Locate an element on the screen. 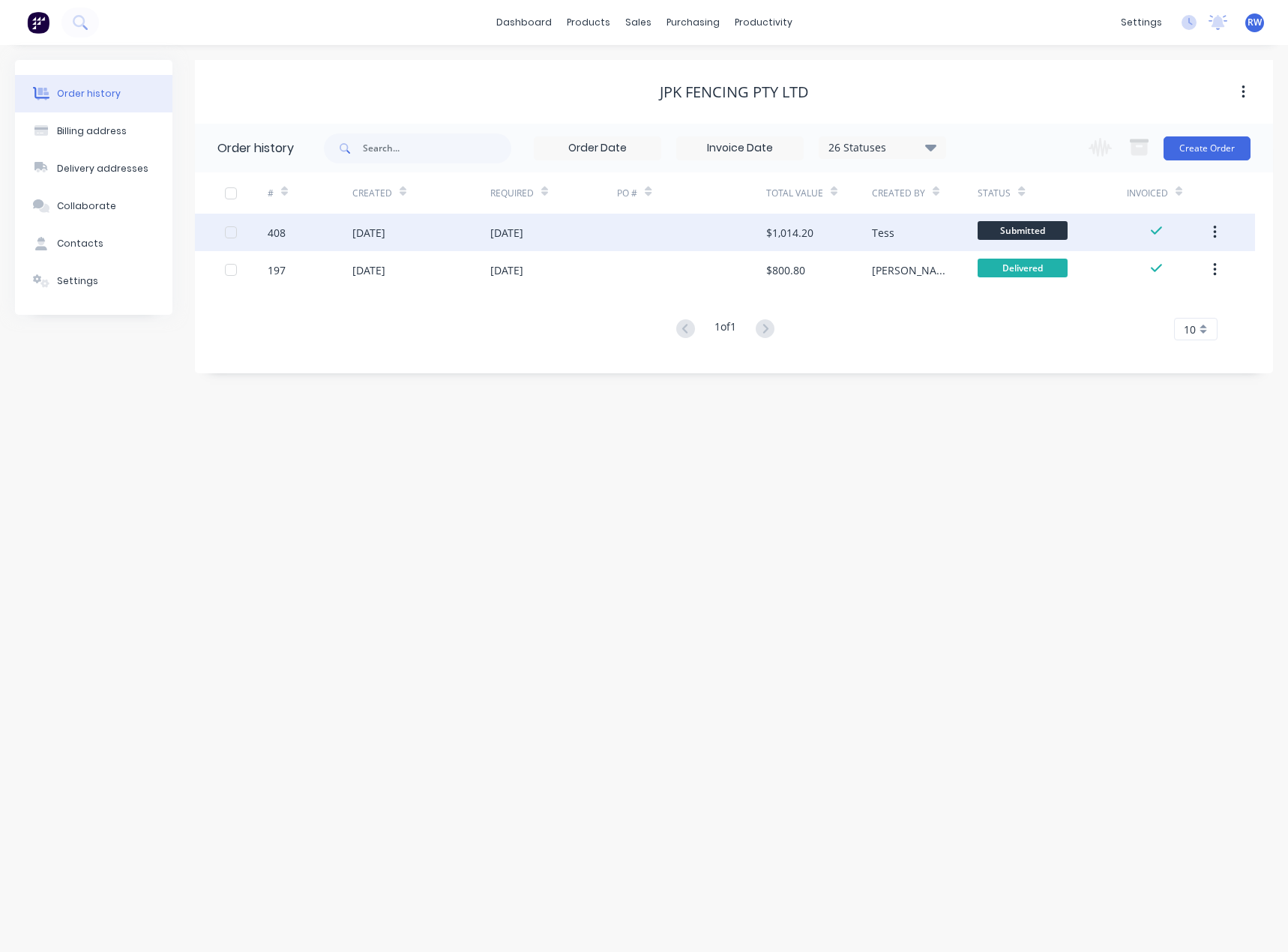 This screenshot has height=952, width=1288. div: Contacts is located at coordinates (80, 244).